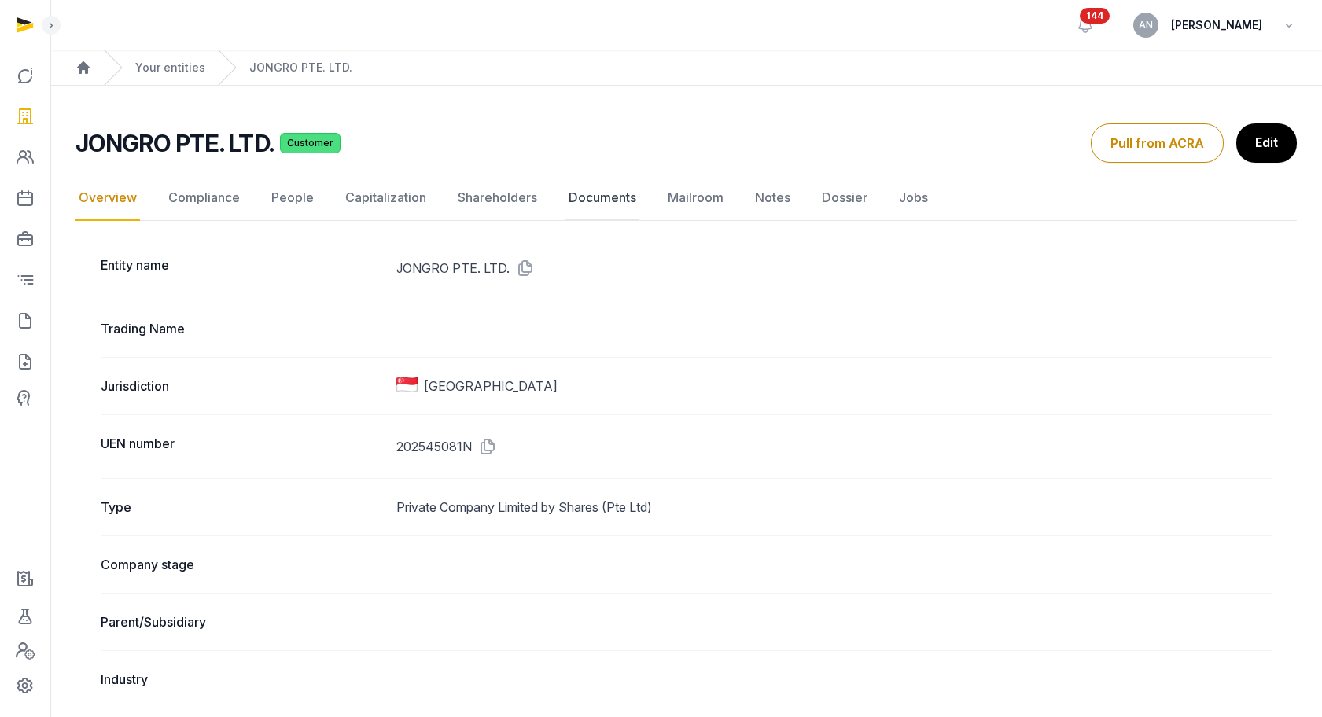  What do you see at coordinates (1146, 25) in the screenshot?
I see `button: AN` at bounding box center [1146, 25].